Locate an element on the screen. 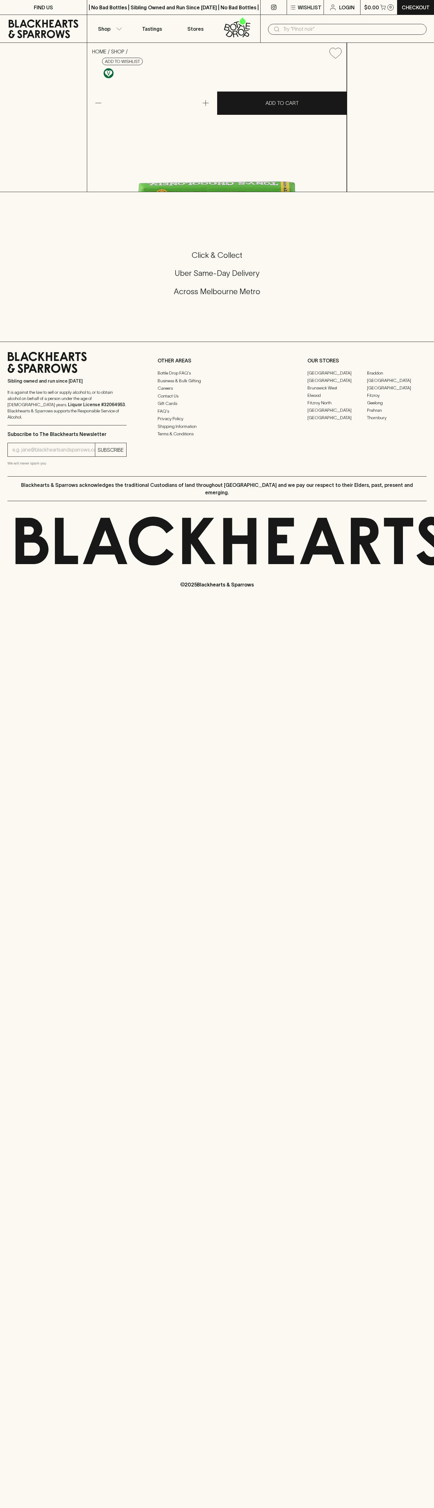  a: Stores is located at coordinates (195, 29).